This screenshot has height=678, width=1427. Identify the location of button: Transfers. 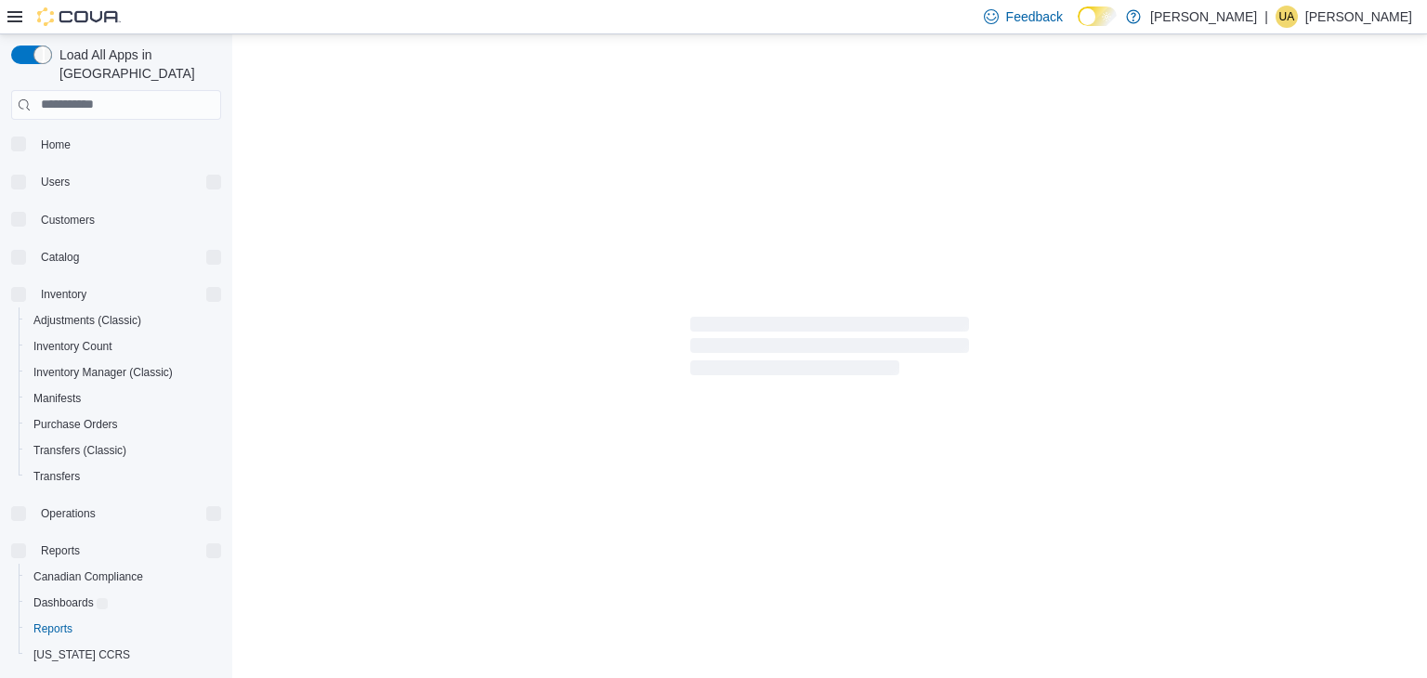
(124, 477).